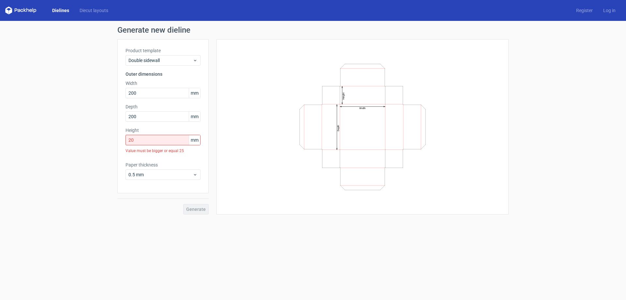  Describe the element at coordinates (610, 10) in the screenshot. I see `a: Log in` at that location.